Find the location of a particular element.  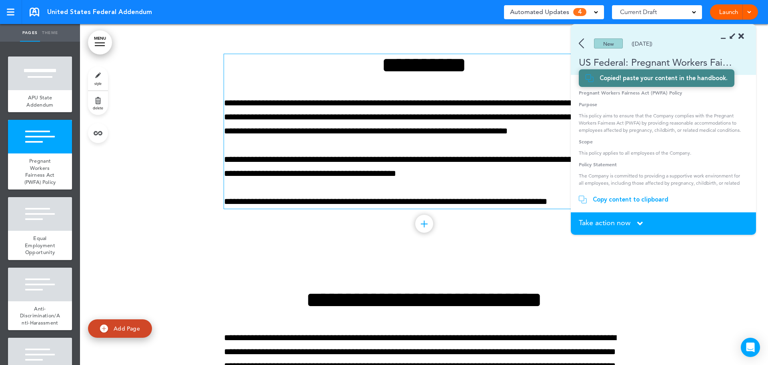

span: United States Federal Addendum is located at coordinates (100, 12).